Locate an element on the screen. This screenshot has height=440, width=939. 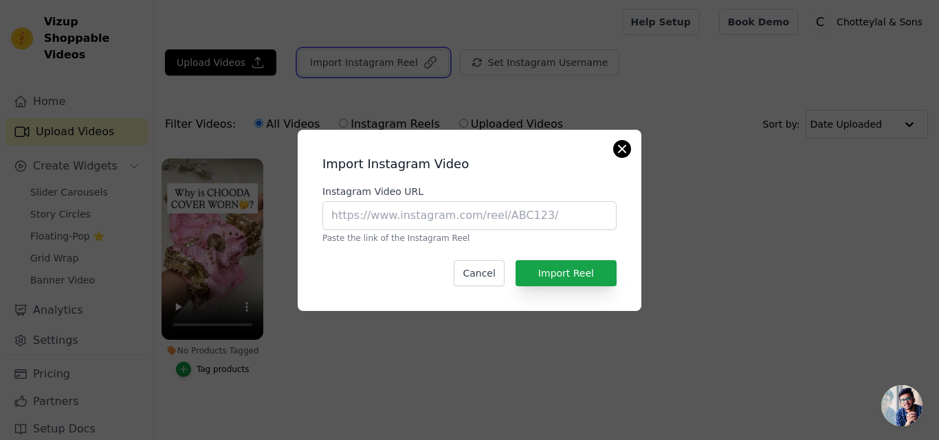
label: Instagram Video URL is located at coordinates (469, 192).